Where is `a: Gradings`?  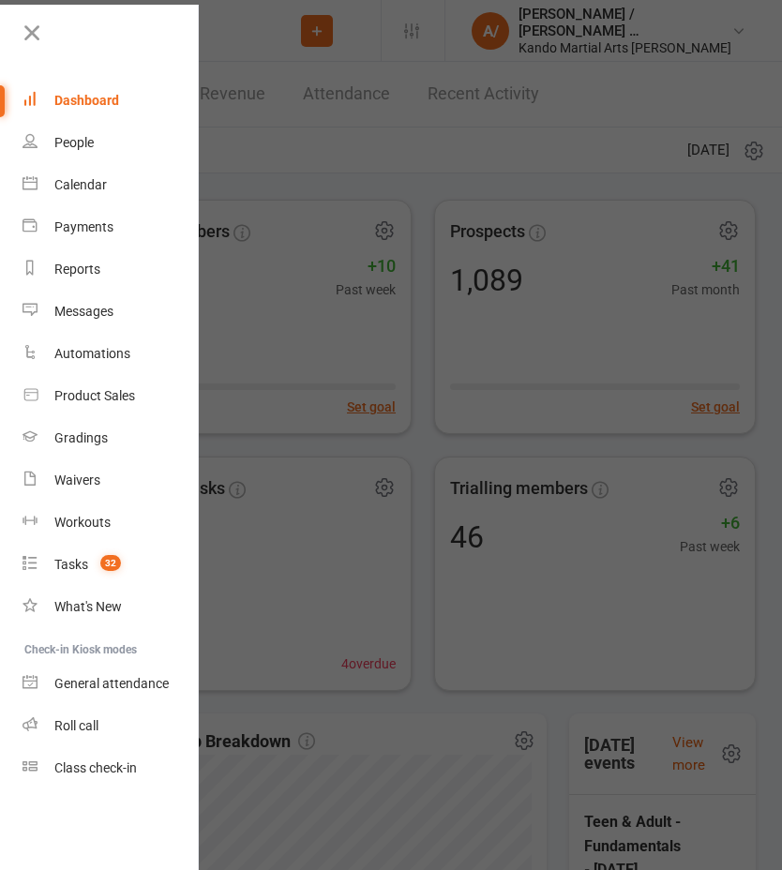
a: Gradings is located at coordinates (111, 438).